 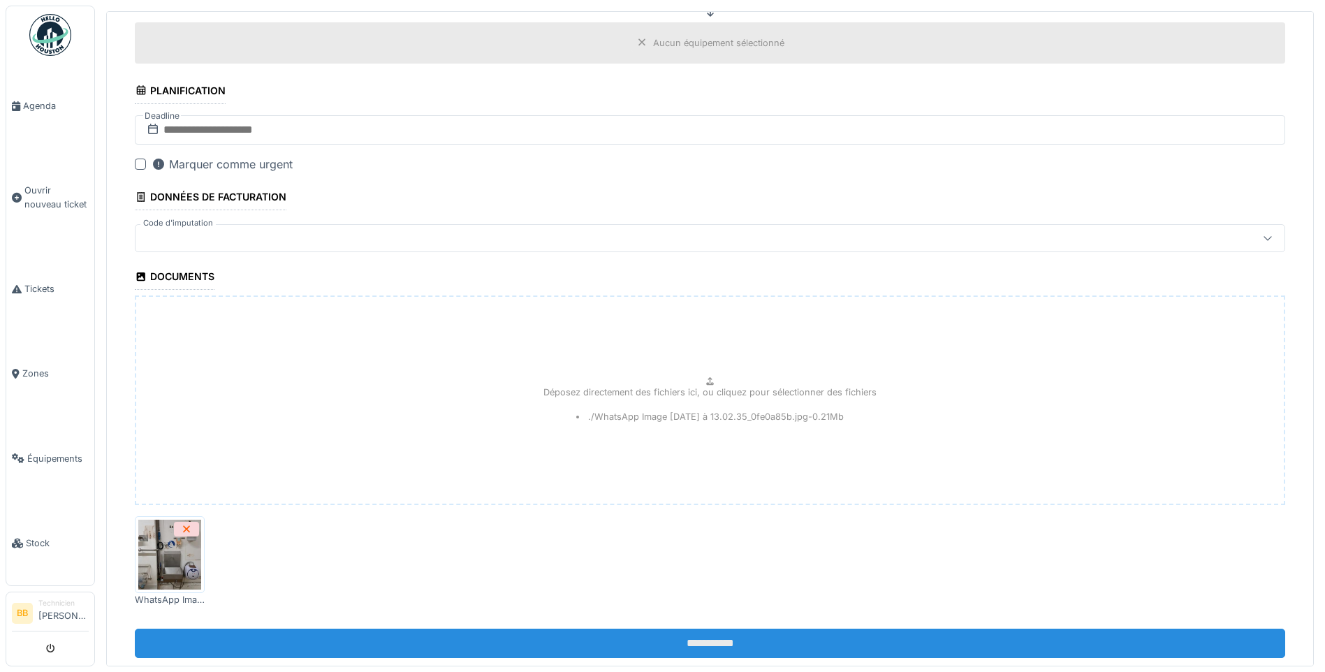 What do you see at coordinates (178, 223) in the screenshot?
I see `label: Code d'imputation` at bounding box center [178, 223].